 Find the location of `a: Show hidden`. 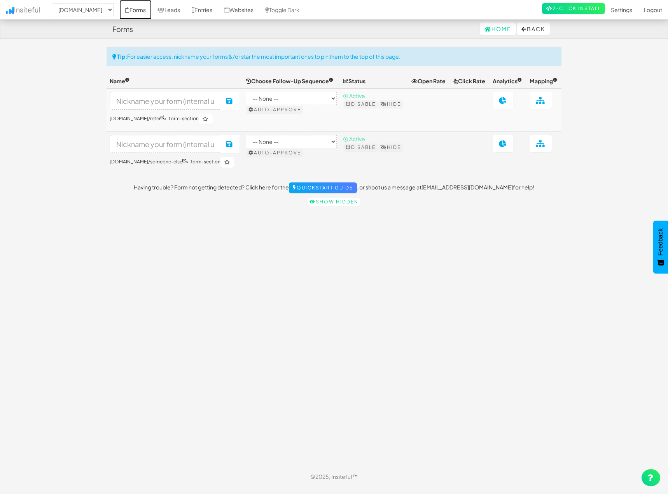

a: Show hidden is located at coordinates (334, 202).